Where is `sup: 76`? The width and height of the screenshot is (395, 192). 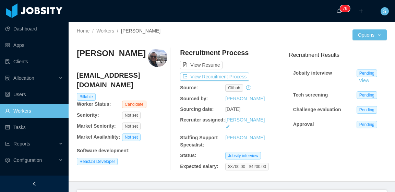
sup: 76 is located at coordinates (345, 9).